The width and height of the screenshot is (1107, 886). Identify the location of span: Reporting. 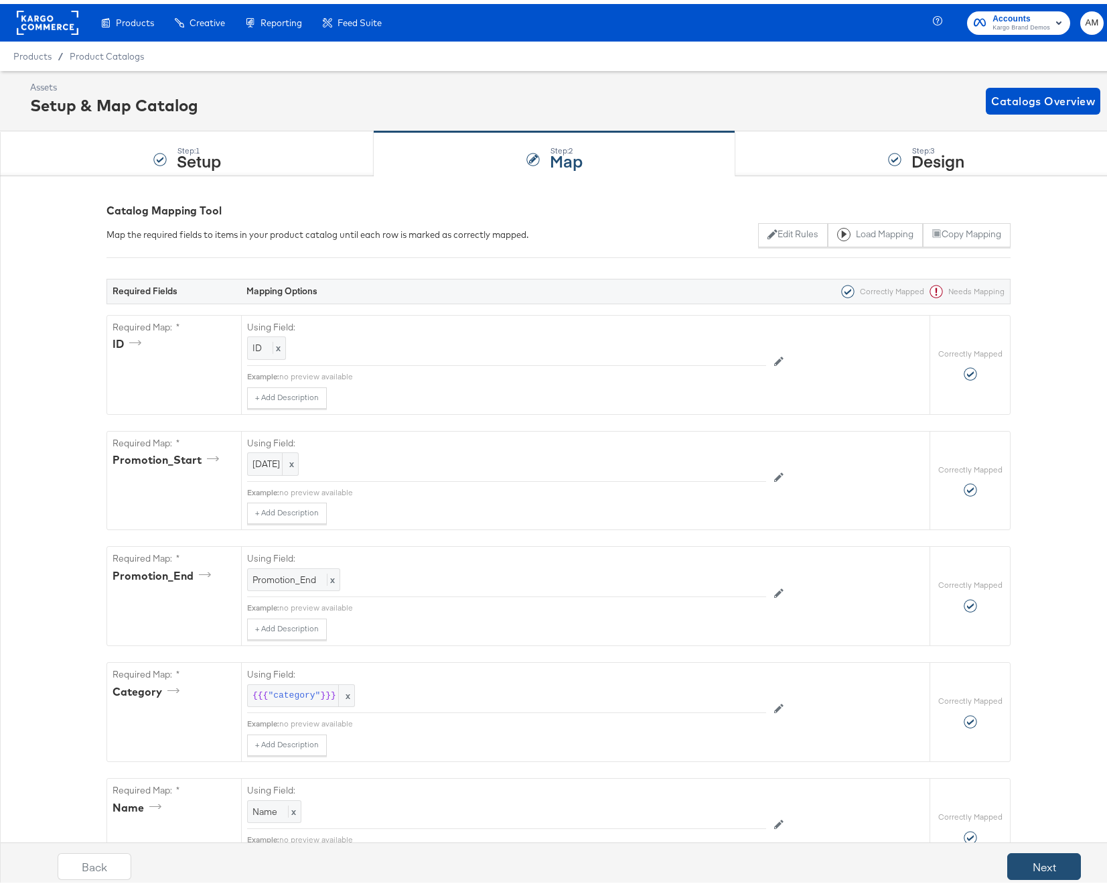
(281, 19).